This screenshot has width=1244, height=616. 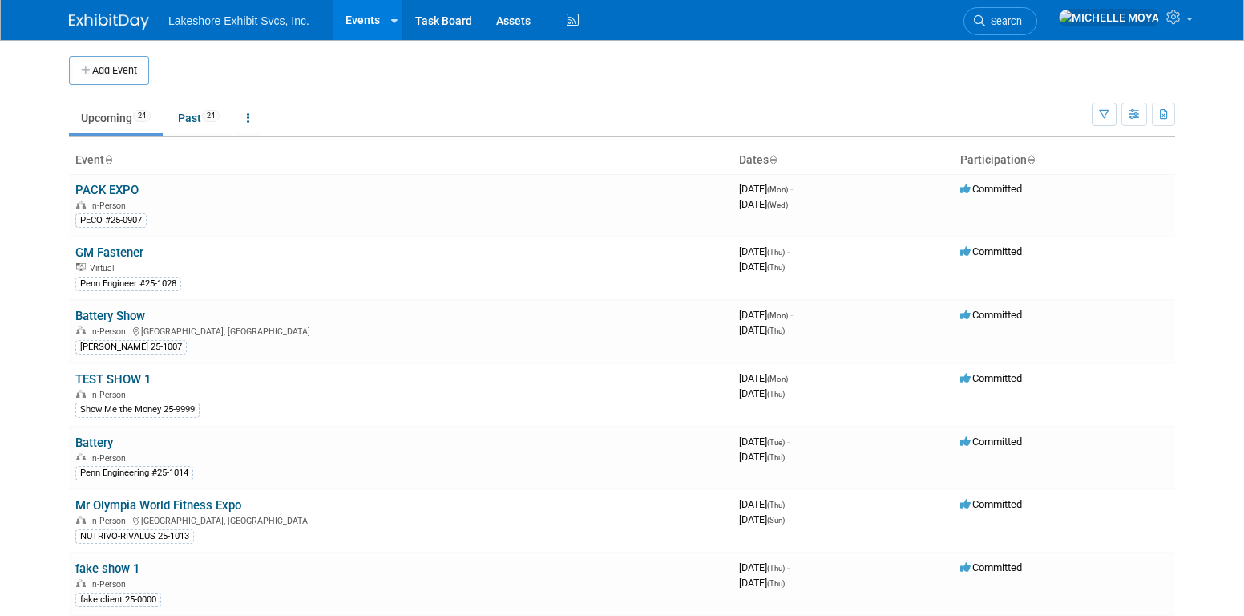 What do you see at coordinates (110, 316) in the screenshot?
I see `a: Battery Show` at bounding box center [110, 316].